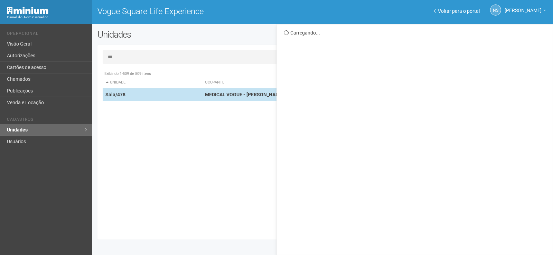  What do you see at coordinates (415, 33) in the screenshot?
I see `div: Carregando...` at bounding box center [415, 33].